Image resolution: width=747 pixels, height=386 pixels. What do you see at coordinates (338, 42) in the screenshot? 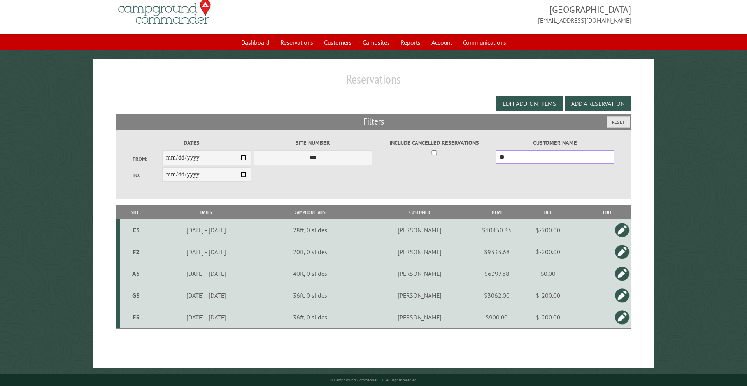
I see `a: Customers` at bounding box center [338, 42].